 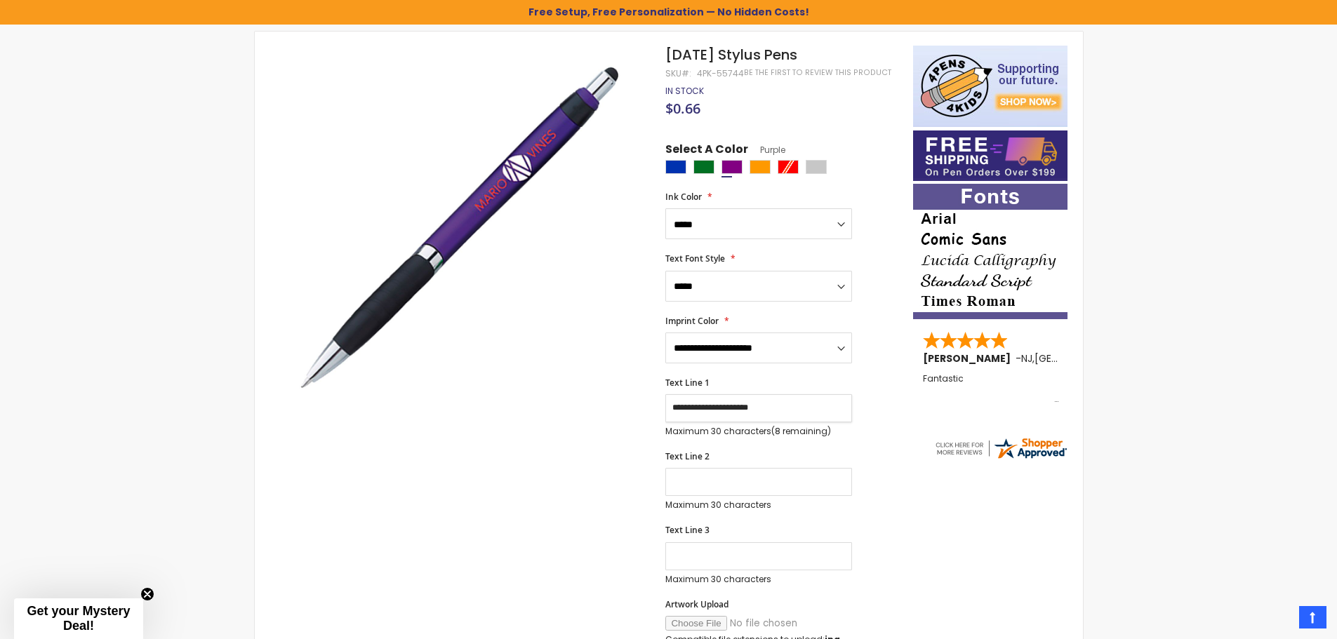 What do you see at coordinates (760, 167) in the screenshot?
I see `div: Orange` at bounding box center [760, 167].